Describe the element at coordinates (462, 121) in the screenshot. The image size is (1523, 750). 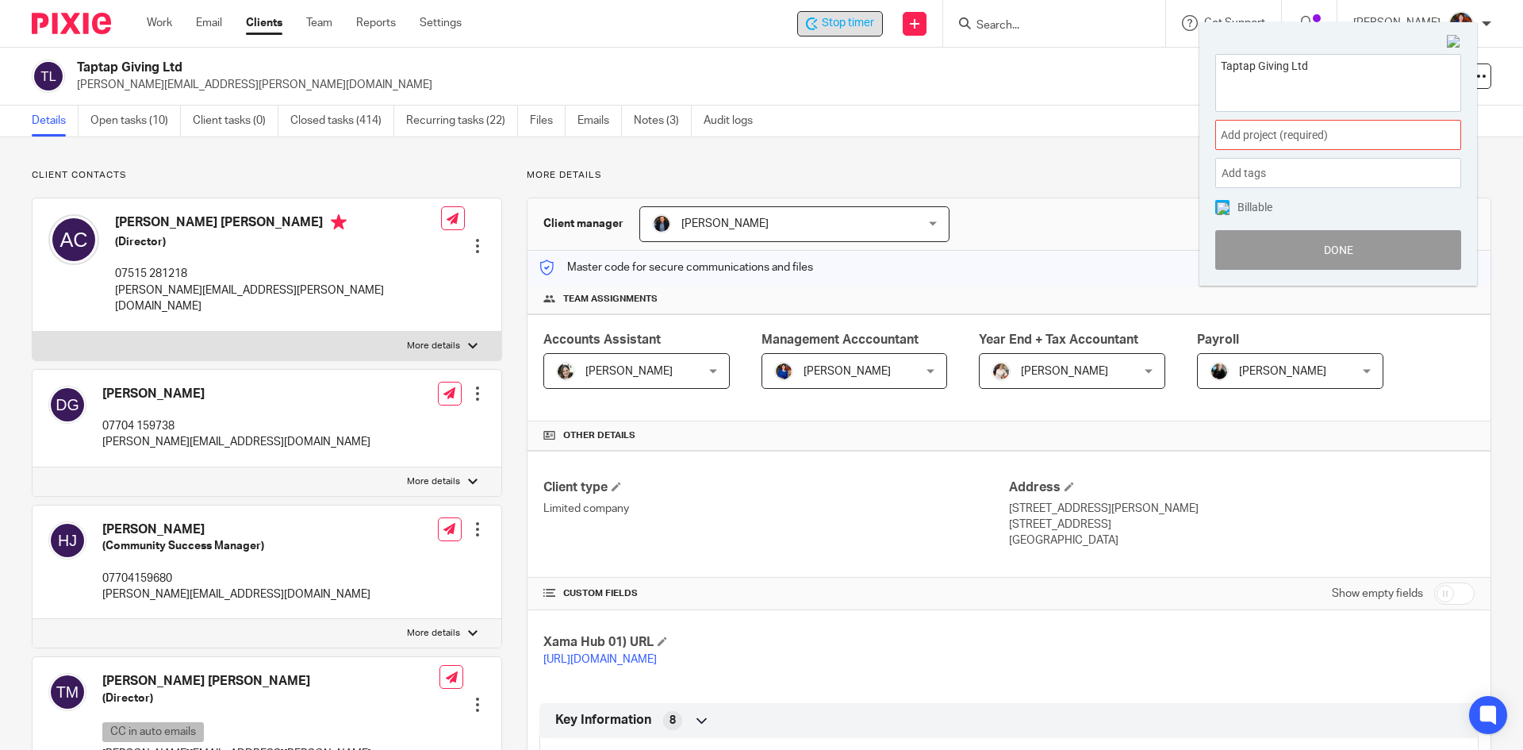
I see `a: Recurring tasks (22)` at that location.